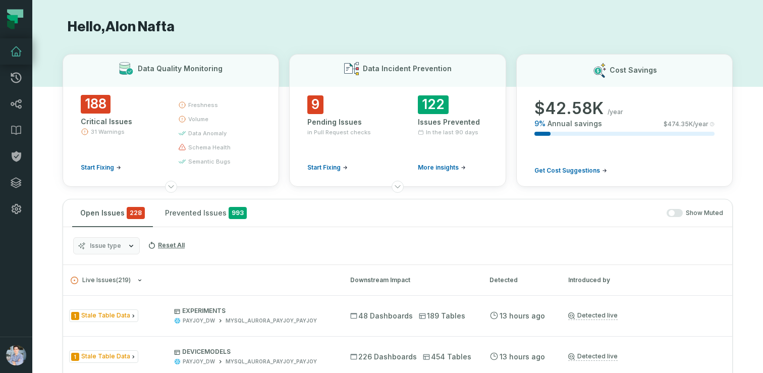 This screenshot has width=763, height=373. What do you see at coordinates (453, 122) in the screenshot?
I see `div: Issues Prevented` at bounding box center [453, 122].